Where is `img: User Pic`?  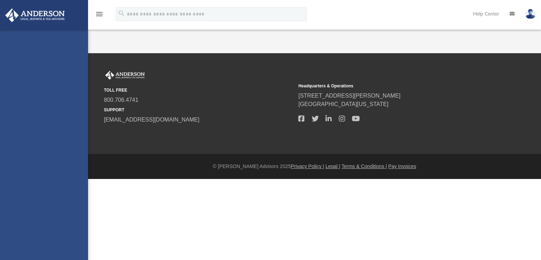 img: User Pic is located at coordinates (530, 14).